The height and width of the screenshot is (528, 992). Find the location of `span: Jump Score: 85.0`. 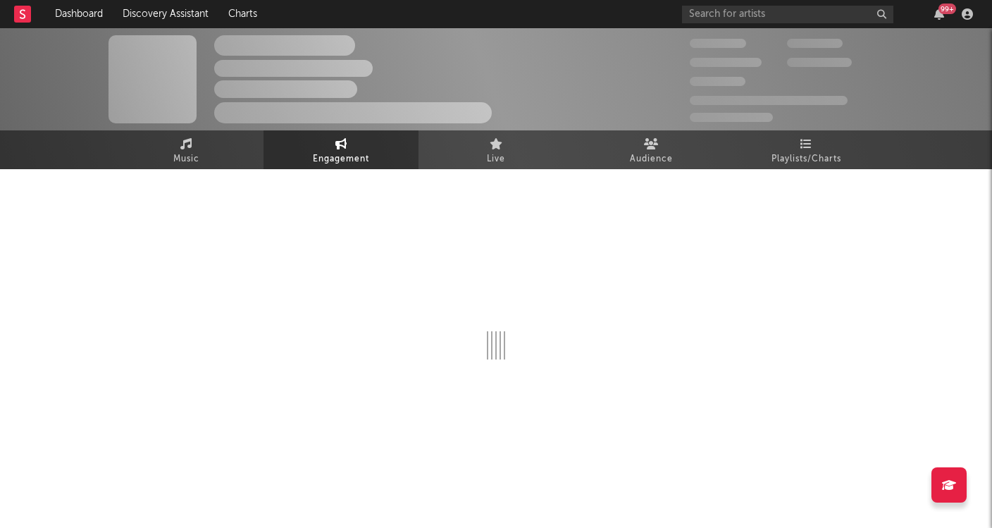

span: Jump Score: 85.0 is located at coordinates (731, 117).